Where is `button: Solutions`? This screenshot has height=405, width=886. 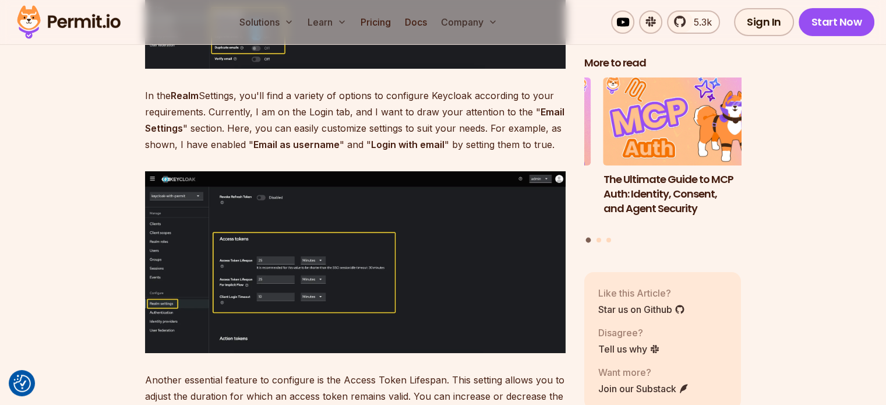 button: Solutions is located at coordinates (266, 22).